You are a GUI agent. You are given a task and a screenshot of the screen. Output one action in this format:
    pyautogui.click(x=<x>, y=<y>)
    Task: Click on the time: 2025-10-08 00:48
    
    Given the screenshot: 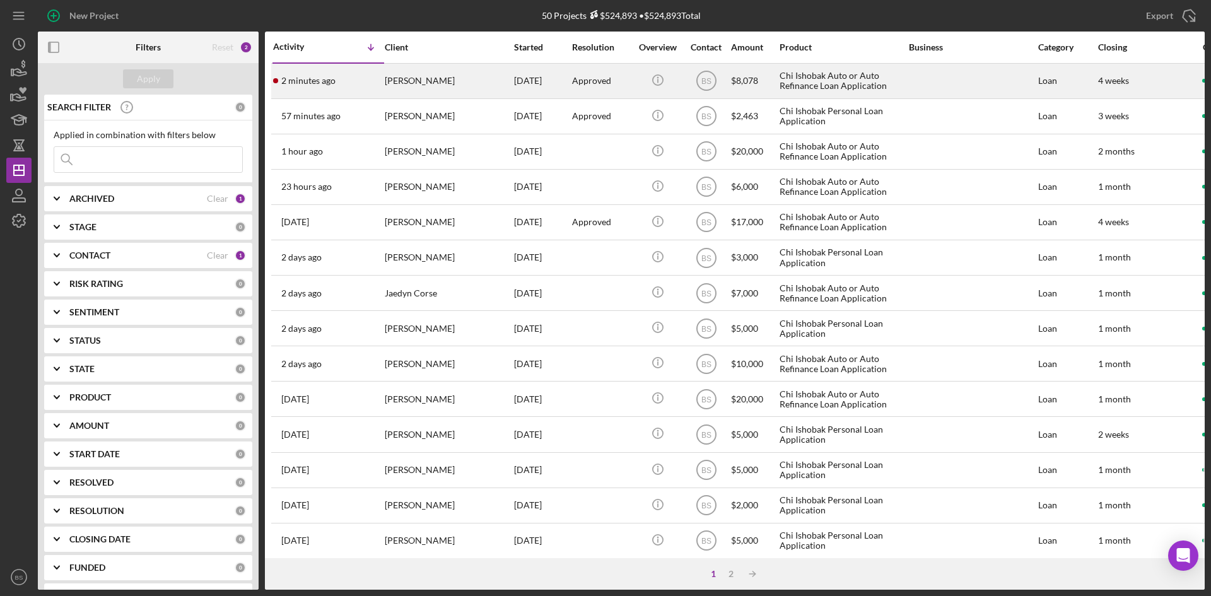 What is the action you would take?
    pyautogui.click(x=295, y=399)
    